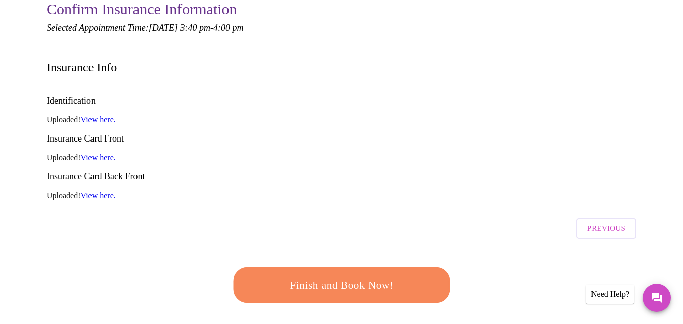 This screenshot has height=324, width=683. I want to click on span: Previous, so click(606, 229).